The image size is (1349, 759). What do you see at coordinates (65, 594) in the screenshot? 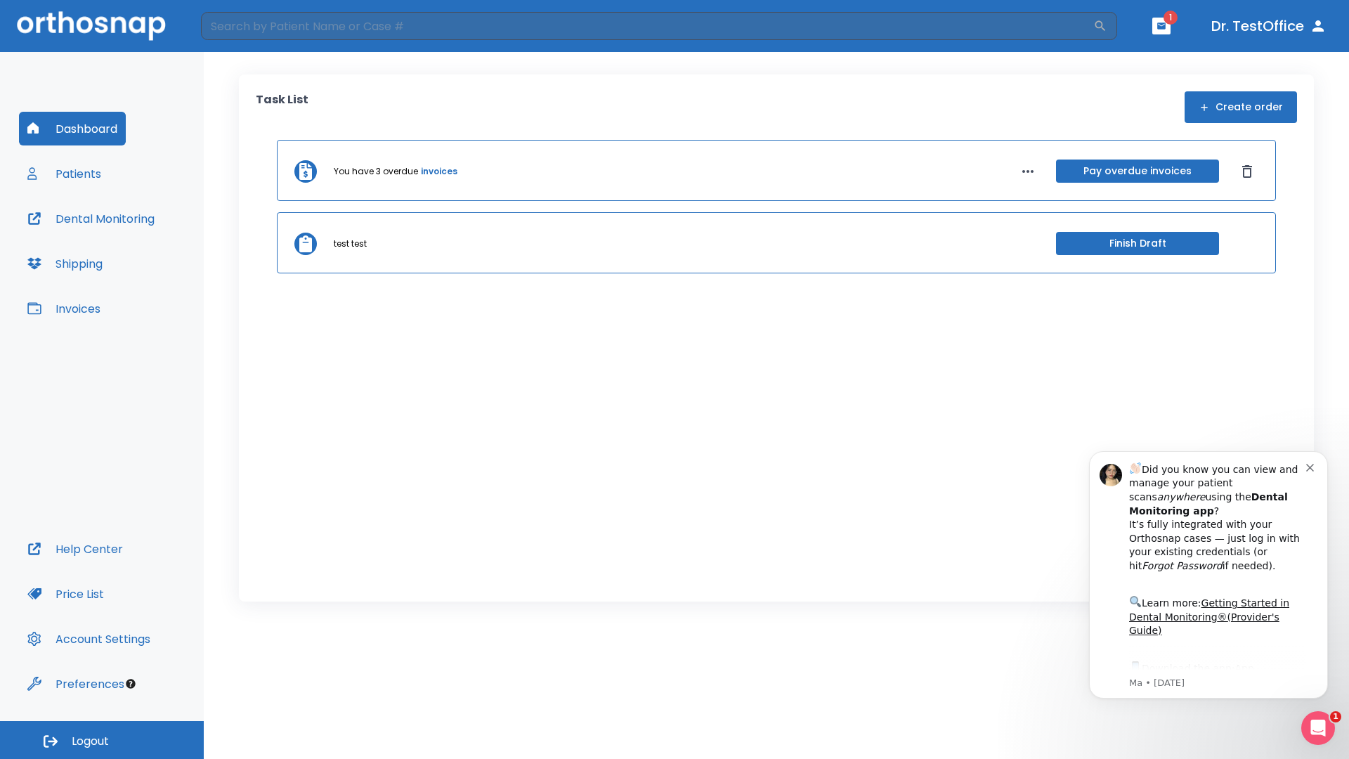
I see `a: Price List` at bounding box center [65, 594].